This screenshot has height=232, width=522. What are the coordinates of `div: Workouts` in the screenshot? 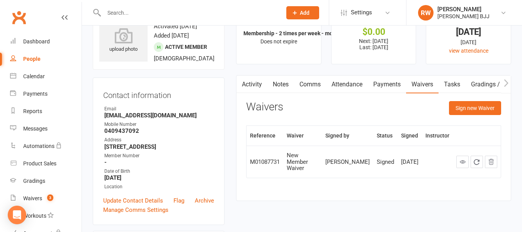 It's located at (35, 215).